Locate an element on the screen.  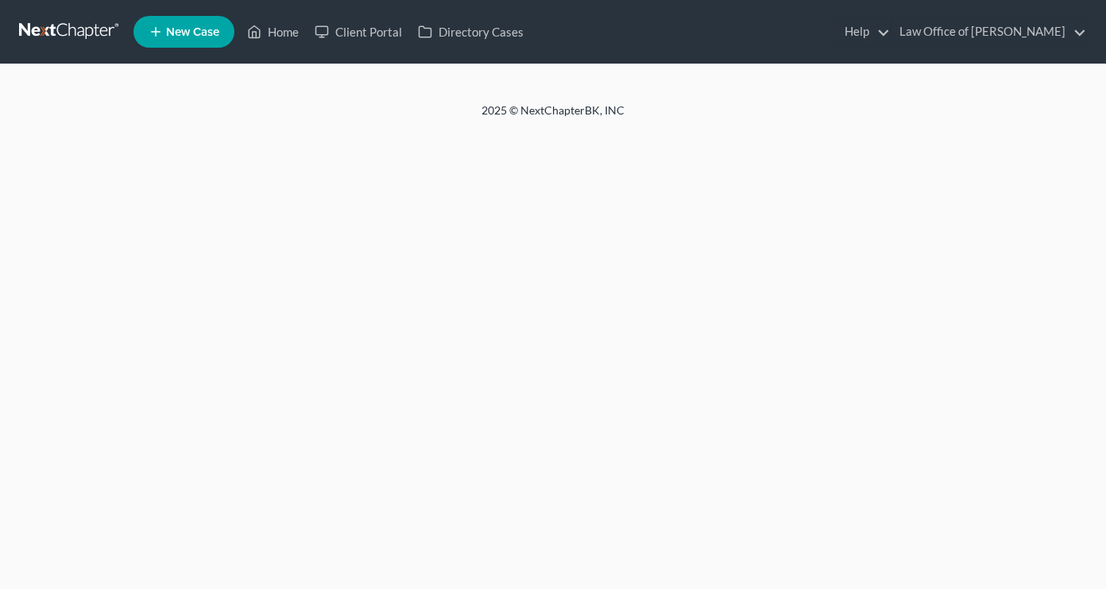
div: 2025 © NextChapterBK, INC is located at coordinates (553, 117).